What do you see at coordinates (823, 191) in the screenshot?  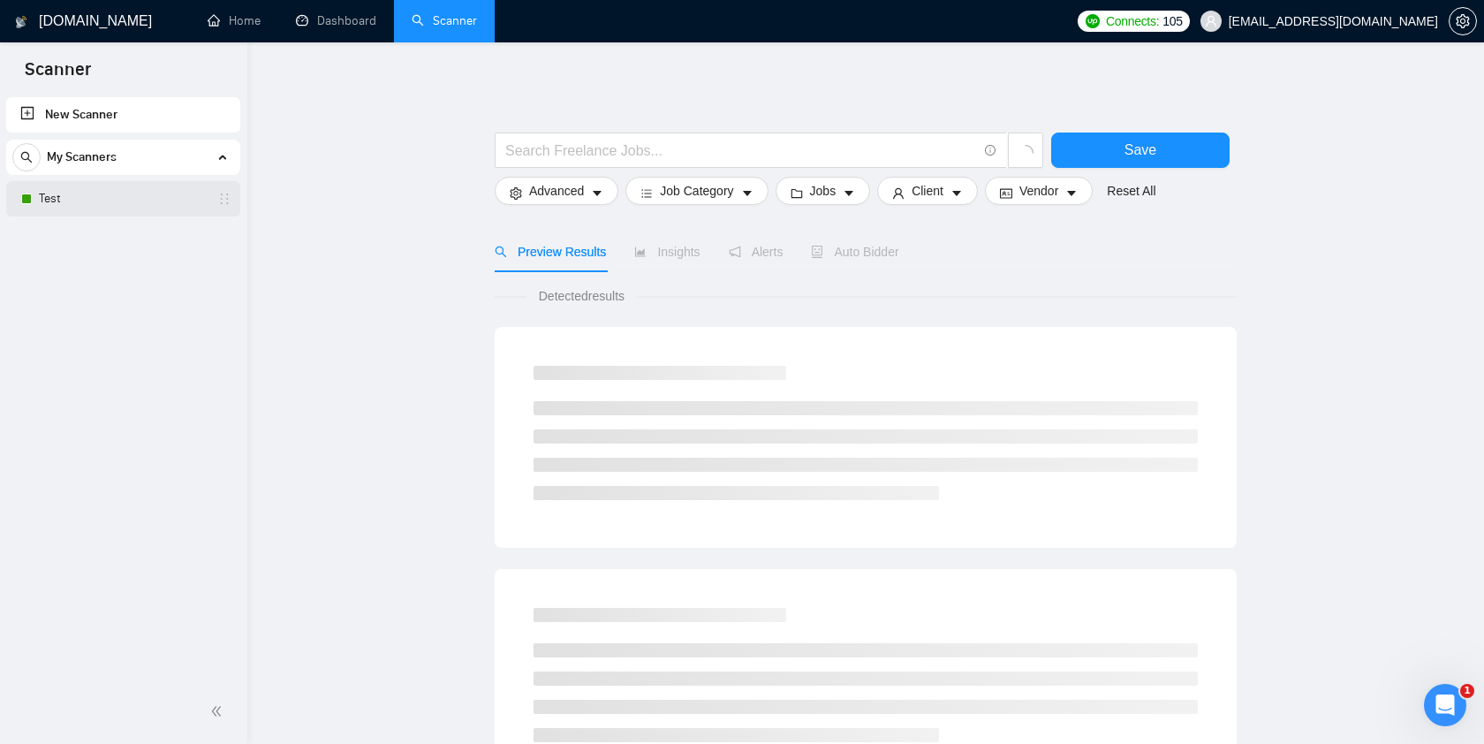 I see `span: Jobs` at bounding box center [823, 191].